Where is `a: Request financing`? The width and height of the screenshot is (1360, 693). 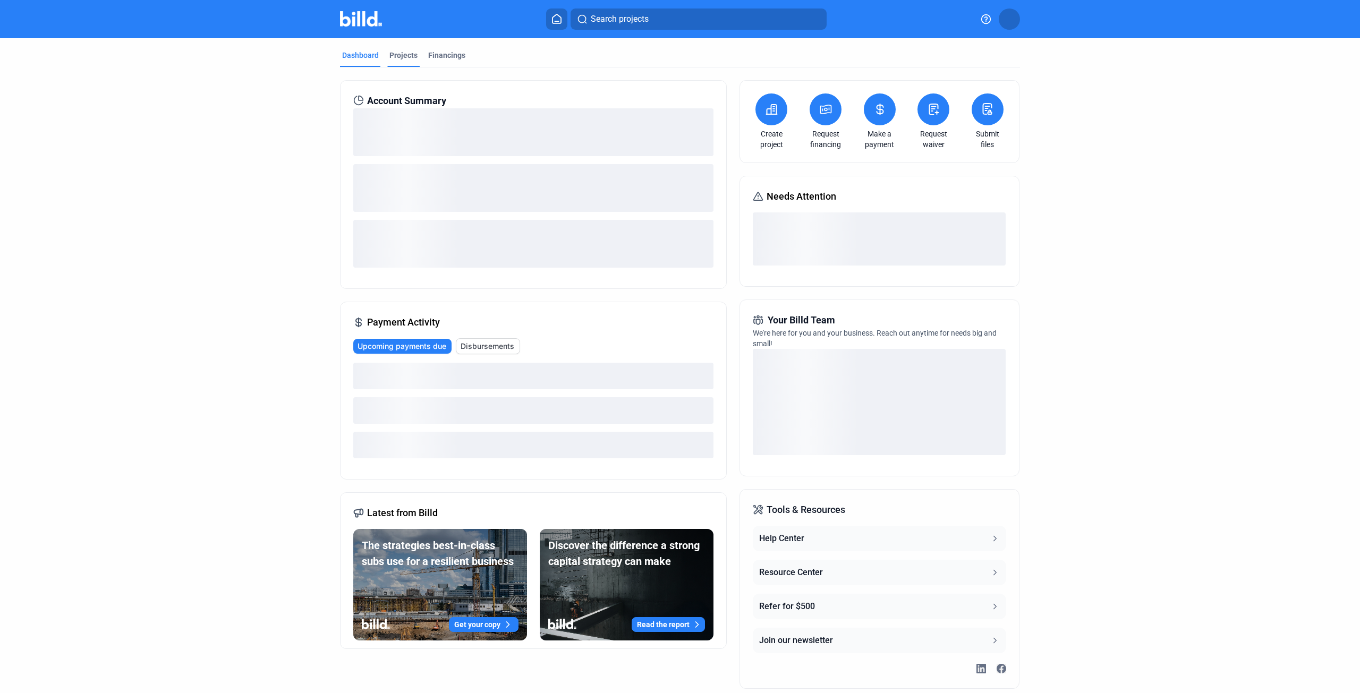 a: Request financing is located at coordinates (825, 139).